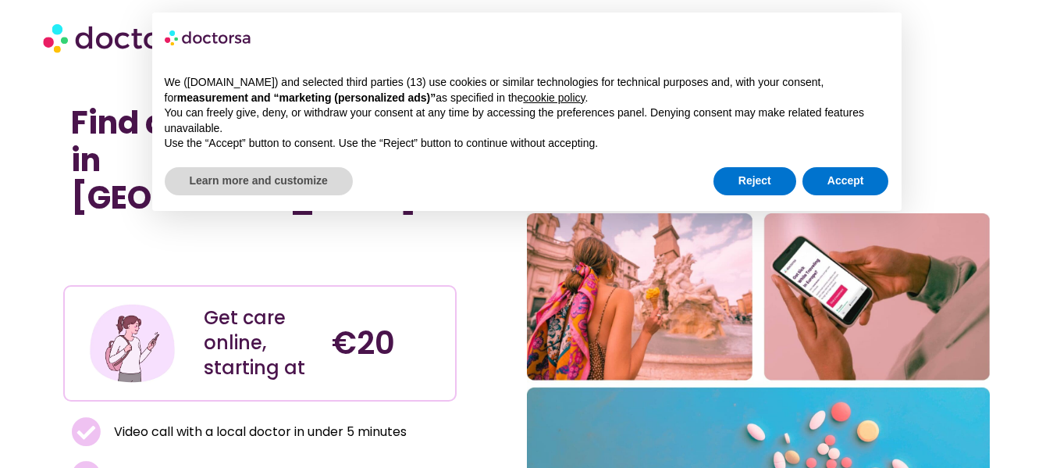 This screenshot has width=1053, height=468. Describe the element at coordinates (388, 343) in the screenshot. I see `h4: €20` at that location.